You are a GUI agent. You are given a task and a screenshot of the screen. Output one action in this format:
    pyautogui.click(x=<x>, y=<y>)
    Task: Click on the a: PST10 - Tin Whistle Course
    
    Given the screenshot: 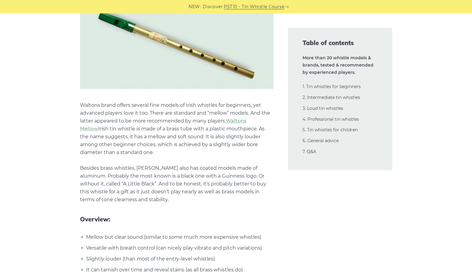 What is the action you would take?
    pyautogui.click(x=254, y=7)
    